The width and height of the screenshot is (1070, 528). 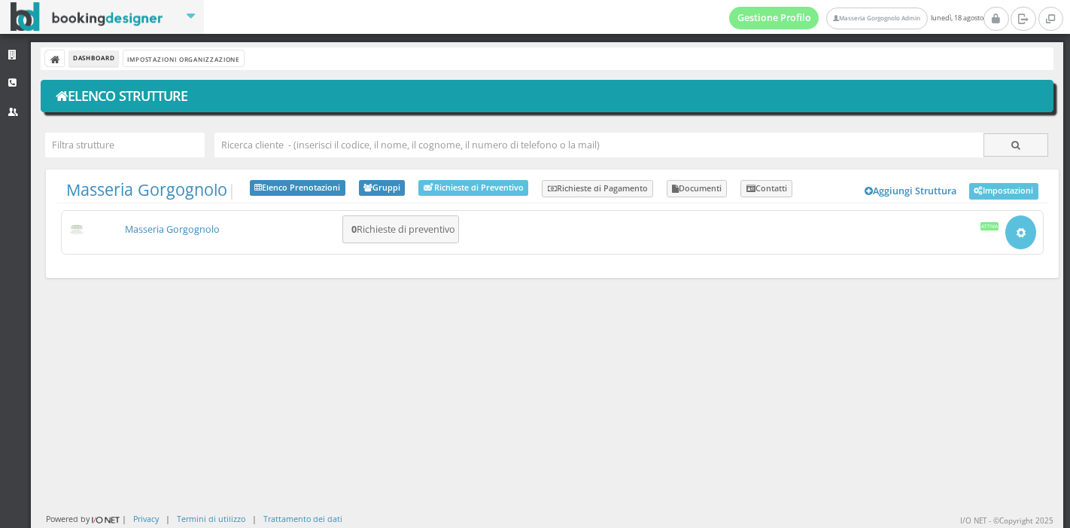 What do you see at coordinates (183, 58) in the screenshot?
I see `a: Impostazioni Organizzazione` at bounding box center [183, 58].